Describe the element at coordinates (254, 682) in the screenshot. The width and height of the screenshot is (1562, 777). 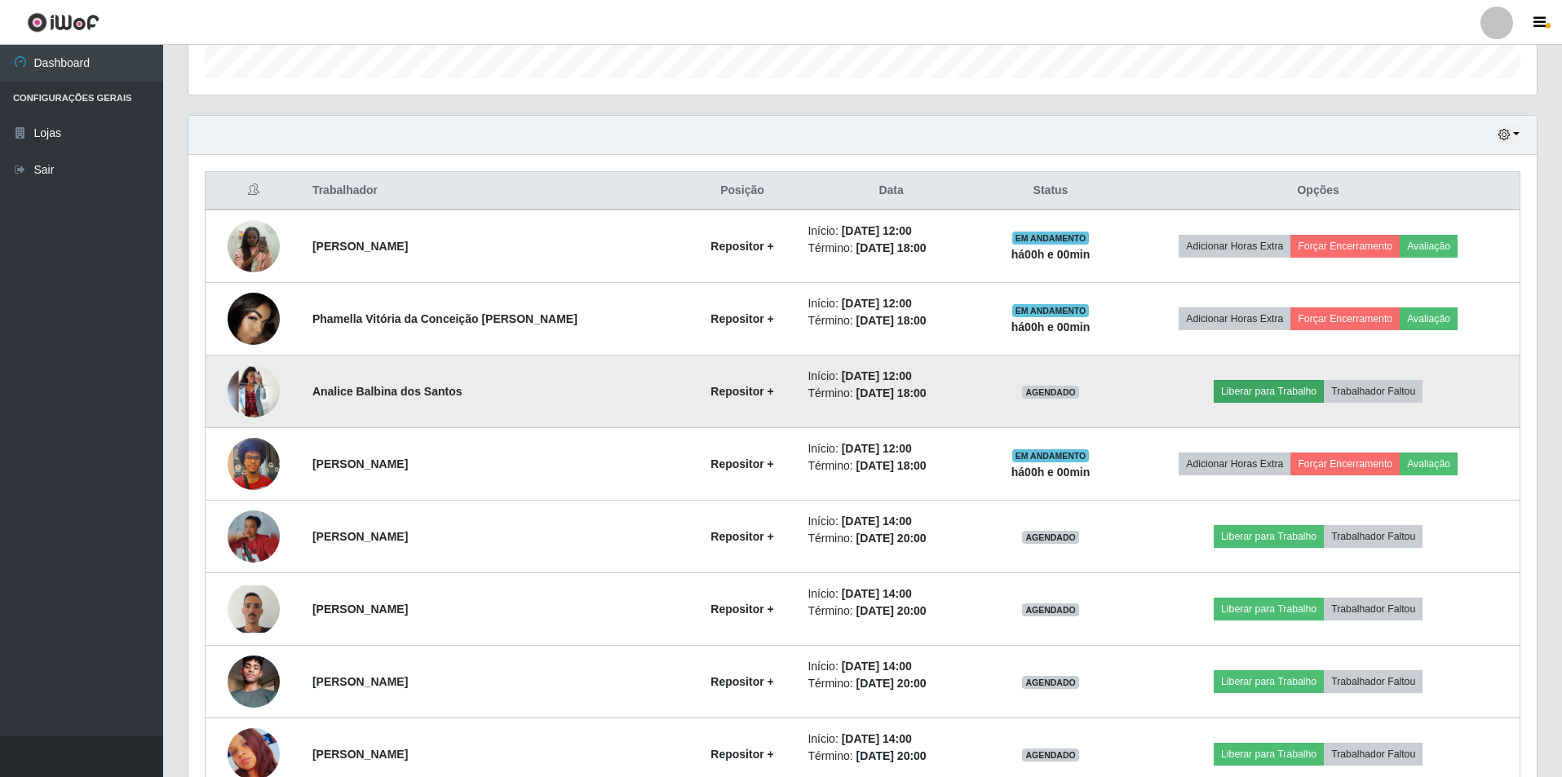
I see `img: 1756680642155.jpeg` at that location.